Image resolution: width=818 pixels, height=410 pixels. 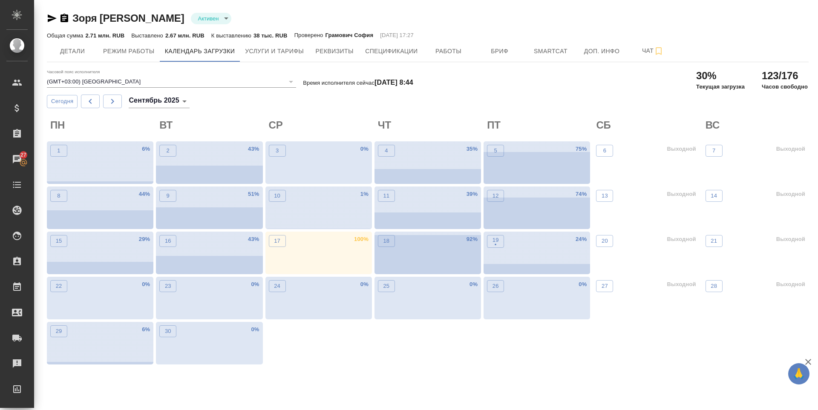 I want to click on button: Активен, so click(x=208, y=18).